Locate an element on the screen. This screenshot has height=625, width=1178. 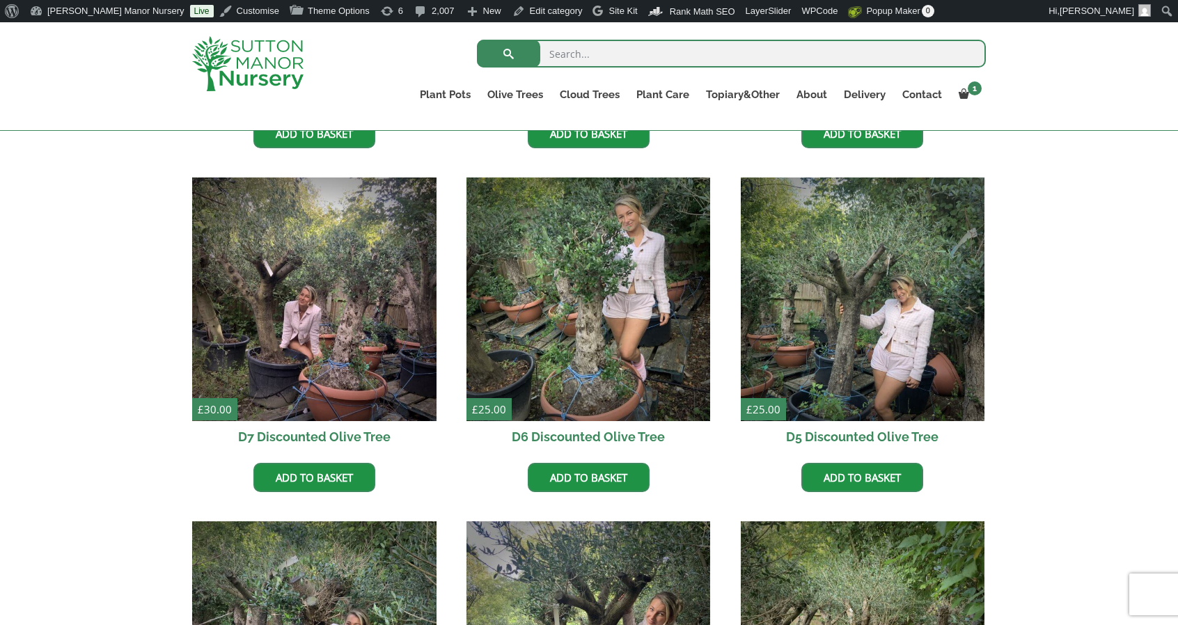
a: Delivery is located at coordinates (865, 95).